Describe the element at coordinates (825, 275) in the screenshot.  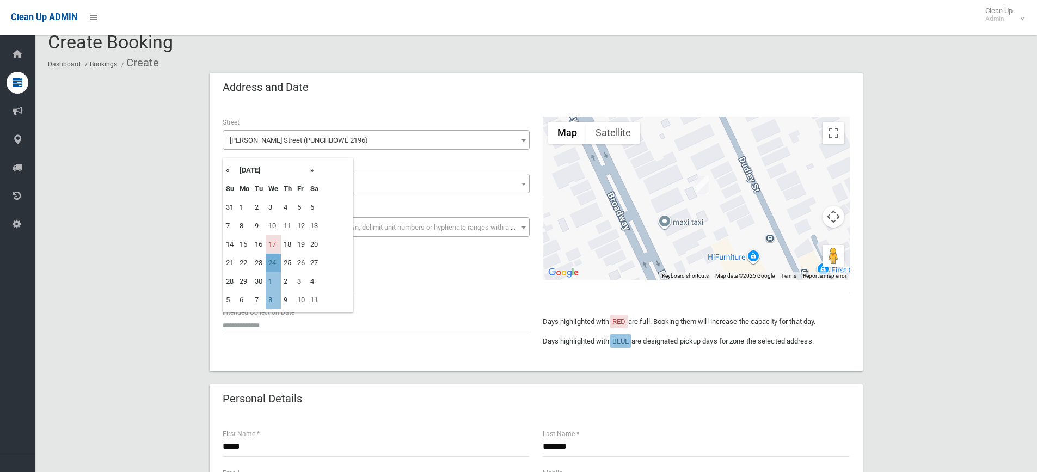
I see `a: Report a map error` at that location.